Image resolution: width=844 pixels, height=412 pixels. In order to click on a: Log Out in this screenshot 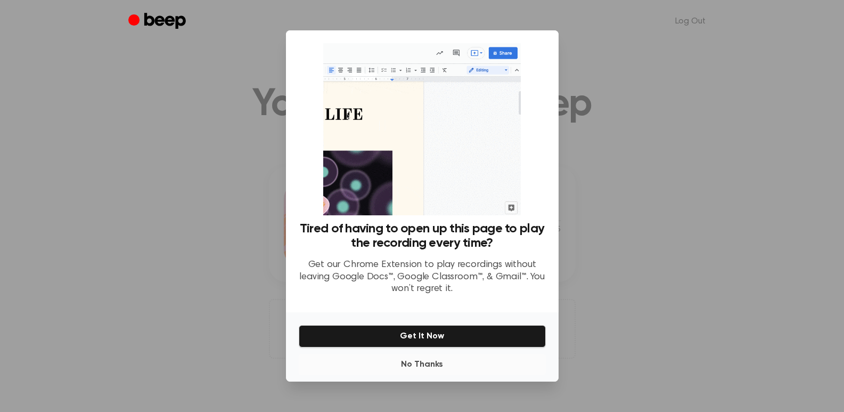, I will do `click(690, 21)`.